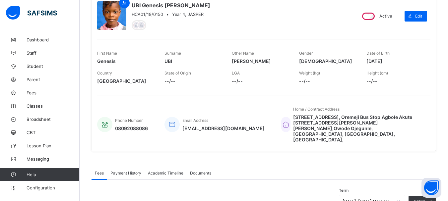 The height and width of the screenshot is (201, 448). I want to click on span: Help, so click(53, 175).